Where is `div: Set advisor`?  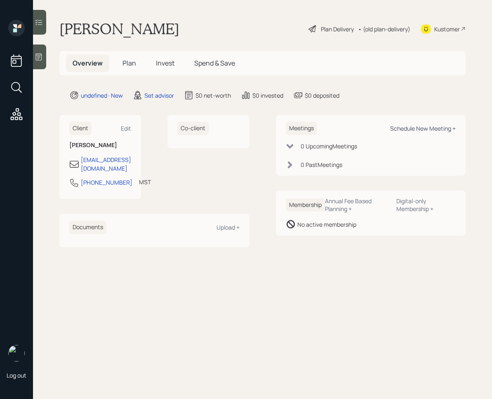 div: Set advisor is located at coordinates (159, 95).